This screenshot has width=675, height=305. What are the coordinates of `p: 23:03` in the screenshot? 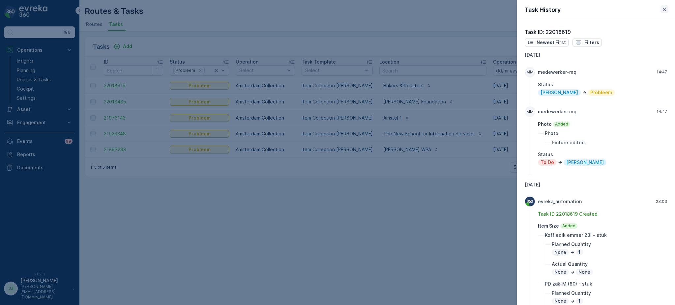 It's located at (662, 202).